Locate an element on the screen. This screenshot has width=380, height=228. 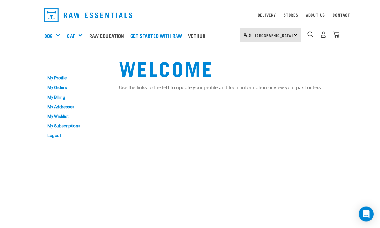
a: Logout is located at coordinates (78, 136).